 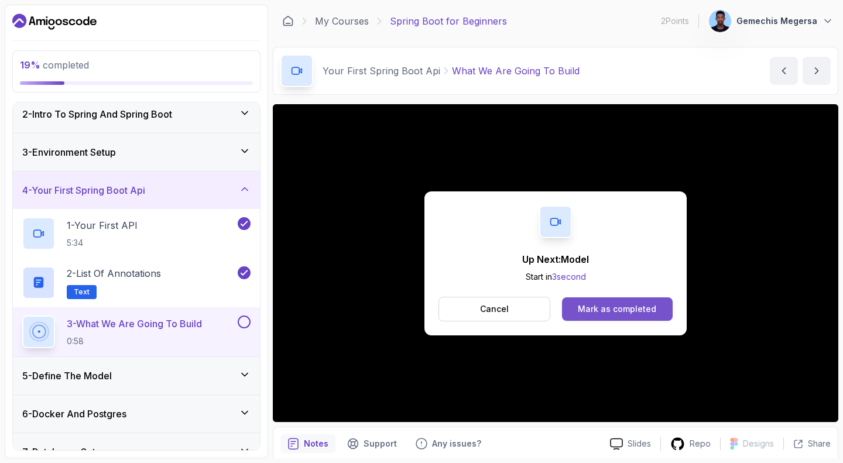 I want to click on p: 5:34, so click(x=102, y=243).